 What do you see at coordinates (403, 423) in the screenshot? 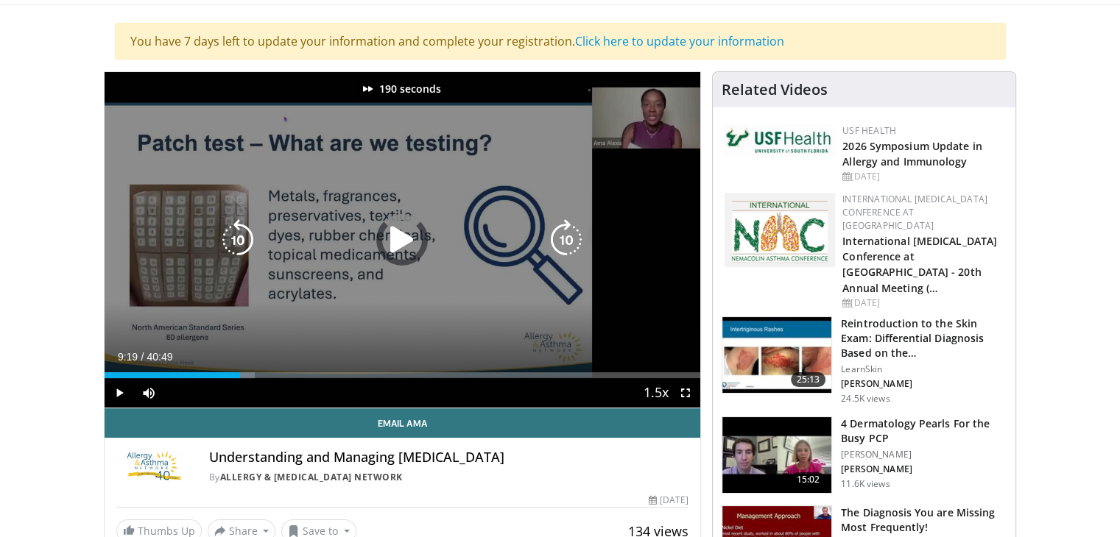
I see `a: Email Ama` at bounding box center [403, 423].